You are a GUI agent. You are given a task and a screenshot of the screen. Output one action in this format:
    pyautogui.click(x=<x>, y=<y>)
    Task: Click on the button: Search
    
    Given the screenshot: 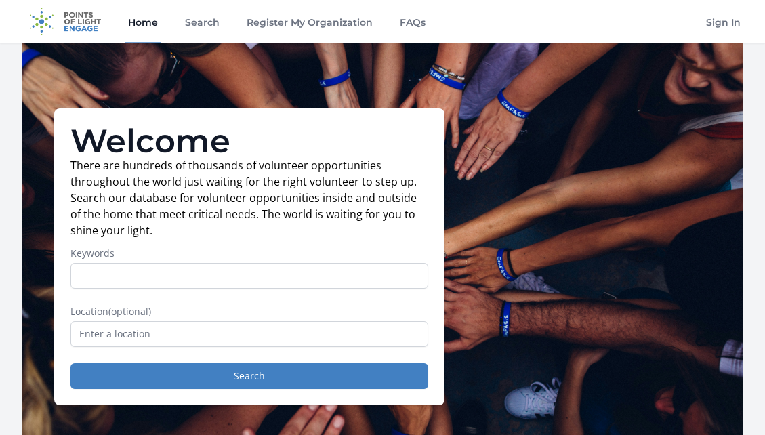 What is the action you would take?
    pyautogui.click(x=249, y=376)
    